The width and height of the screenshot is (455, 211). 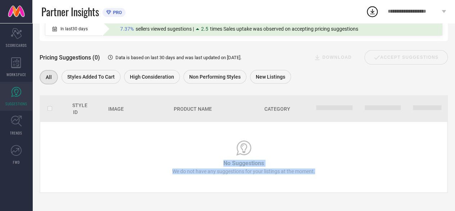 I want to click on span: SUGGESTIONS, so click(x=16, y=103).